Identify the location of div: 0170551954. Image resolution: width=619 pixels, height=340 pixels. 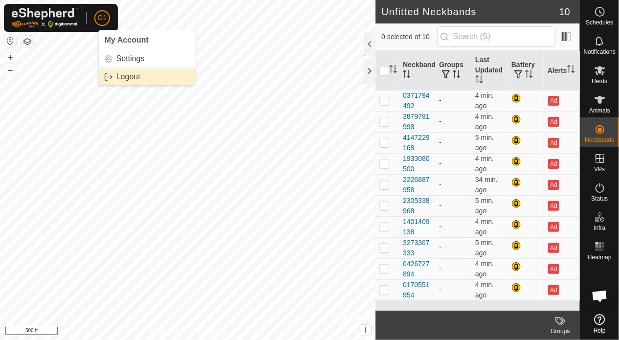
(417, 290).